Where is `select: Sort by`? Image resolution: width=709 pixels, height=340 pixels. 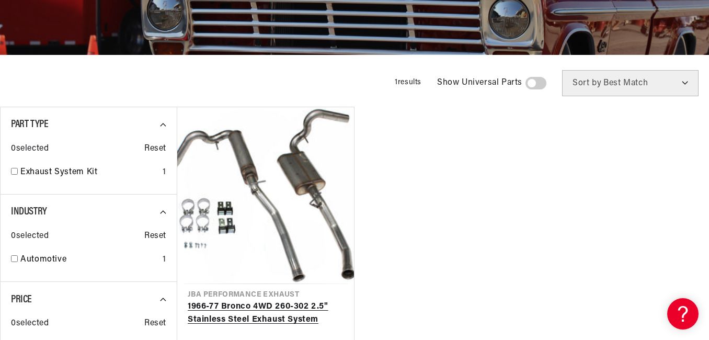
select: Sort by is located at coordinates (630, 83).